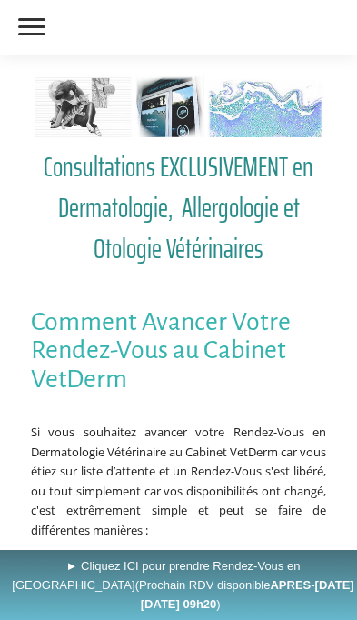 This screenshot has height=620, width=357. I want to click on span: (Prochain RDV disponible ), so click(245, 595).